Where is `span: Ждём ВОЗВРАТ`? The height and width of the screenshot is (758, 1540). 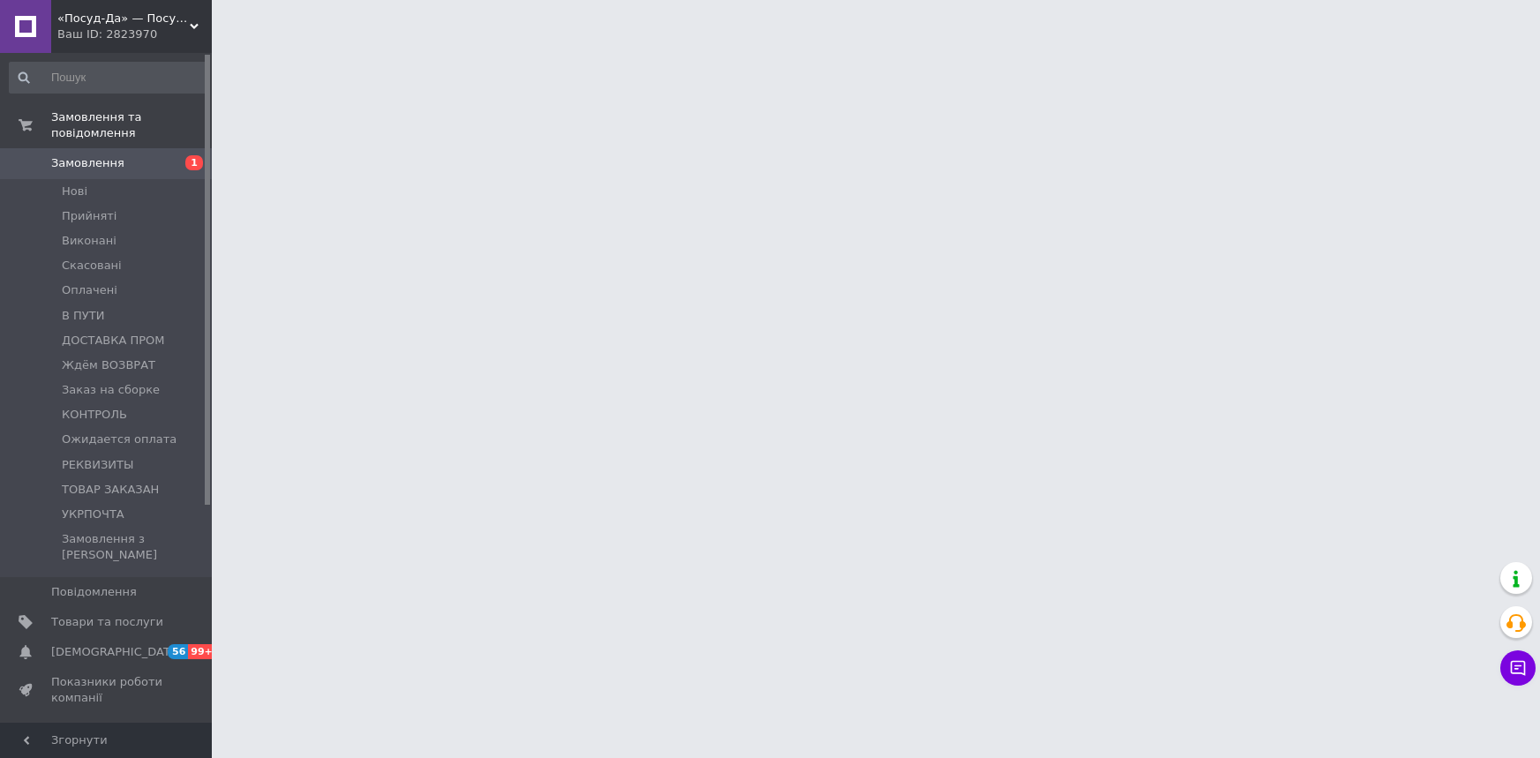
span: Ждём ВОЗВРАТ is located at coordinates (109, 365).